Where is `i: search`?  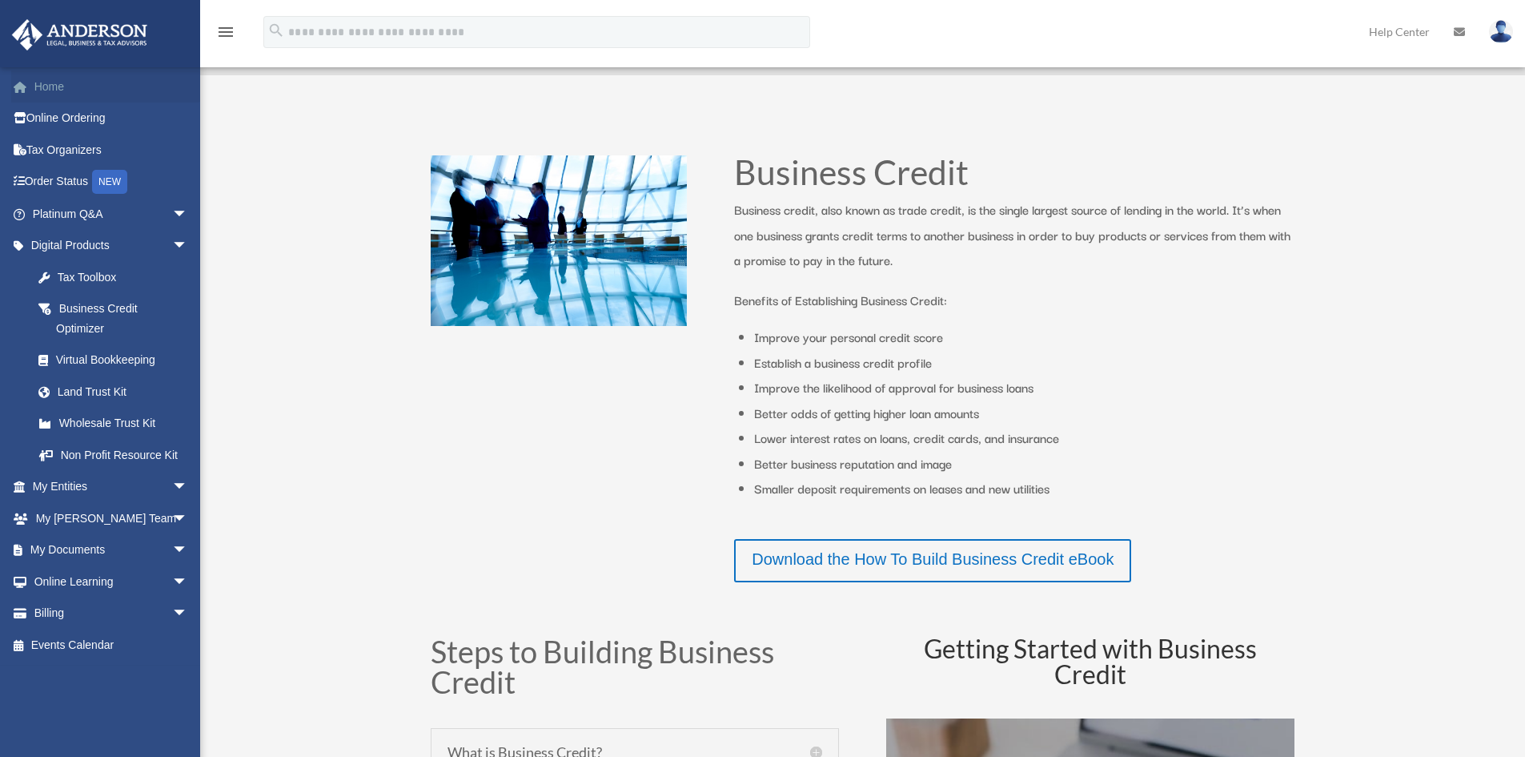
i: search is located at coordinates (276, 30).